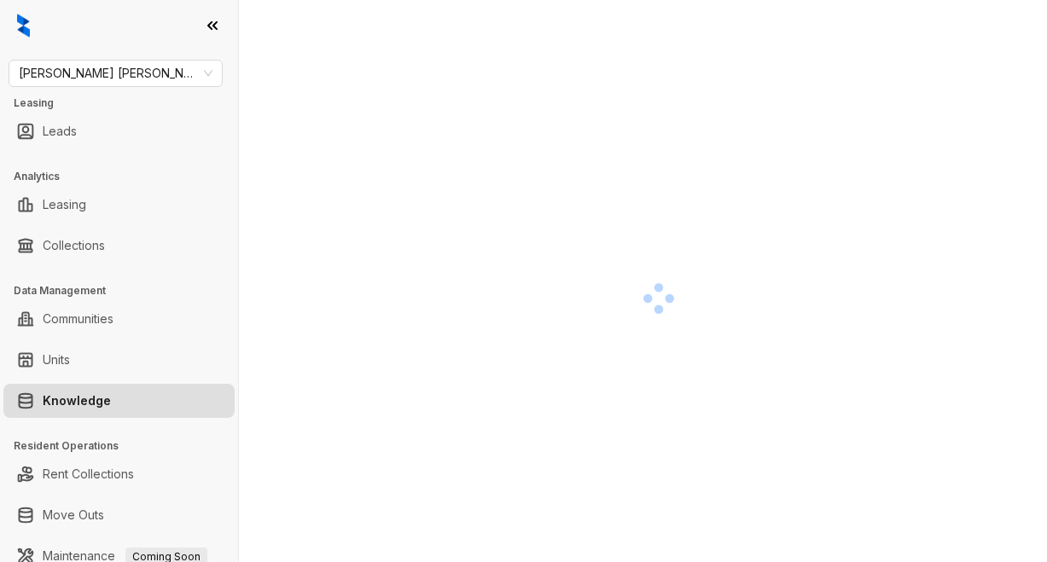  What do you see at coordinates (119, 474) in the screenshot?
I see `li: Rent Collections` at bounding box center [119, 474].